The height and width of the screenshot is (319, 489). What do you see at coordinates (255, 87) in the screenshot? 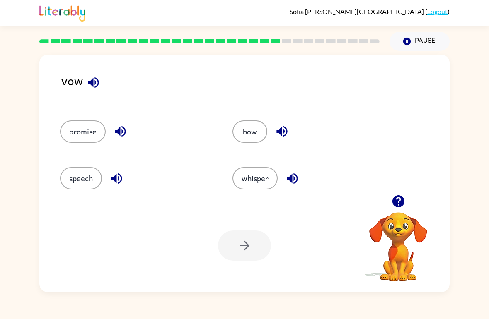
I see `div: vow` at bounding box center [255, 87].